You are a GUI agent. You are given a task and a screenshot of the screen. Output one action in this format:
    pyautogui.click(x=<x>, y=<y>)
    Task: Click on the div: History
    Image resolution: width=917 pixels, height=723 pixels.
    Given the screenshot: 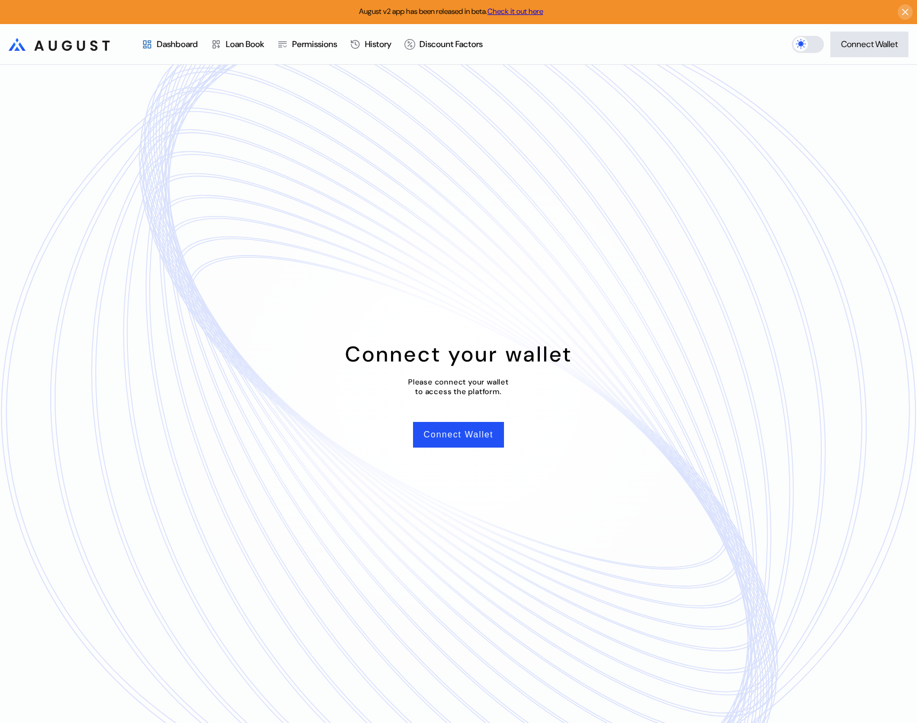 What is the action you would take?
    pyautogui.click(x=378, y=44)
    